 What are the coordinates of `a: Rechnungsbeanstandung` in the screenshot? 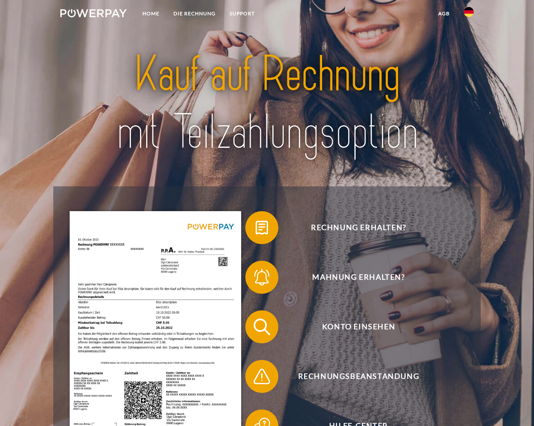 It's located at (352, 376).